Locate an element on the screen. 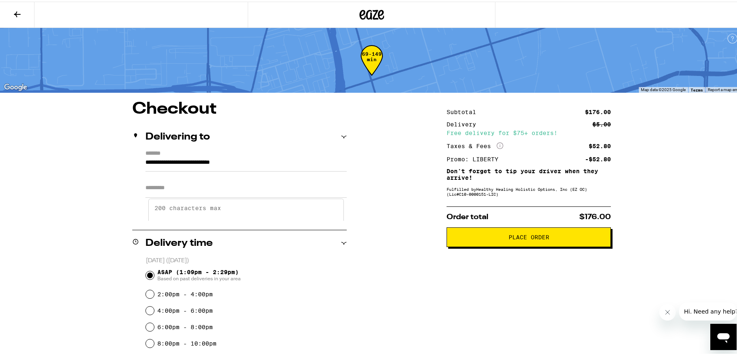 This screenshot has height=355, width=737. div: $176.00 is located at coordinates (597, 110).